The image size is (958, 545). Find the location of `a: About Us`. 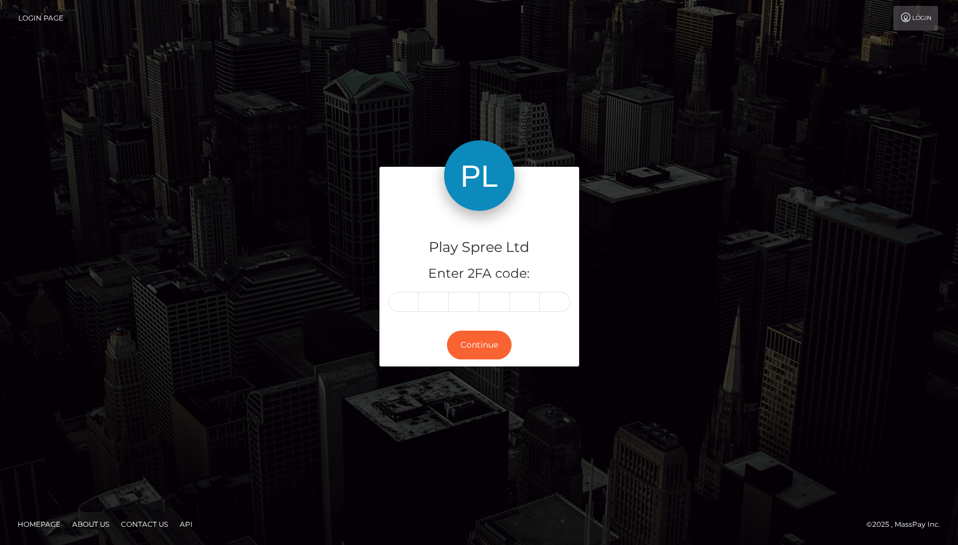

a: About Us is located at coordinates (90, 524).